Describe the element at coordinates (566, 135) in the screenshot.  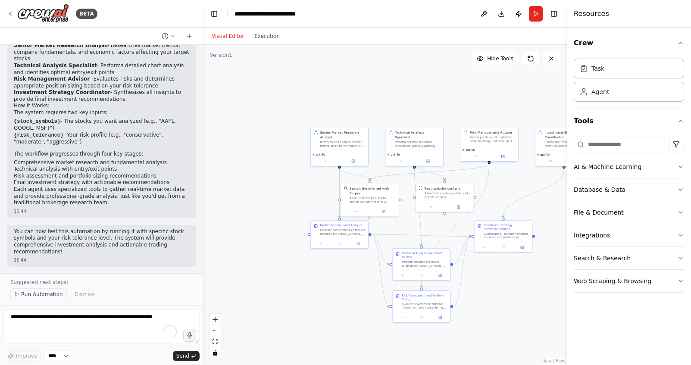
I see `div: Investment Strategy Coordinator` at that location.